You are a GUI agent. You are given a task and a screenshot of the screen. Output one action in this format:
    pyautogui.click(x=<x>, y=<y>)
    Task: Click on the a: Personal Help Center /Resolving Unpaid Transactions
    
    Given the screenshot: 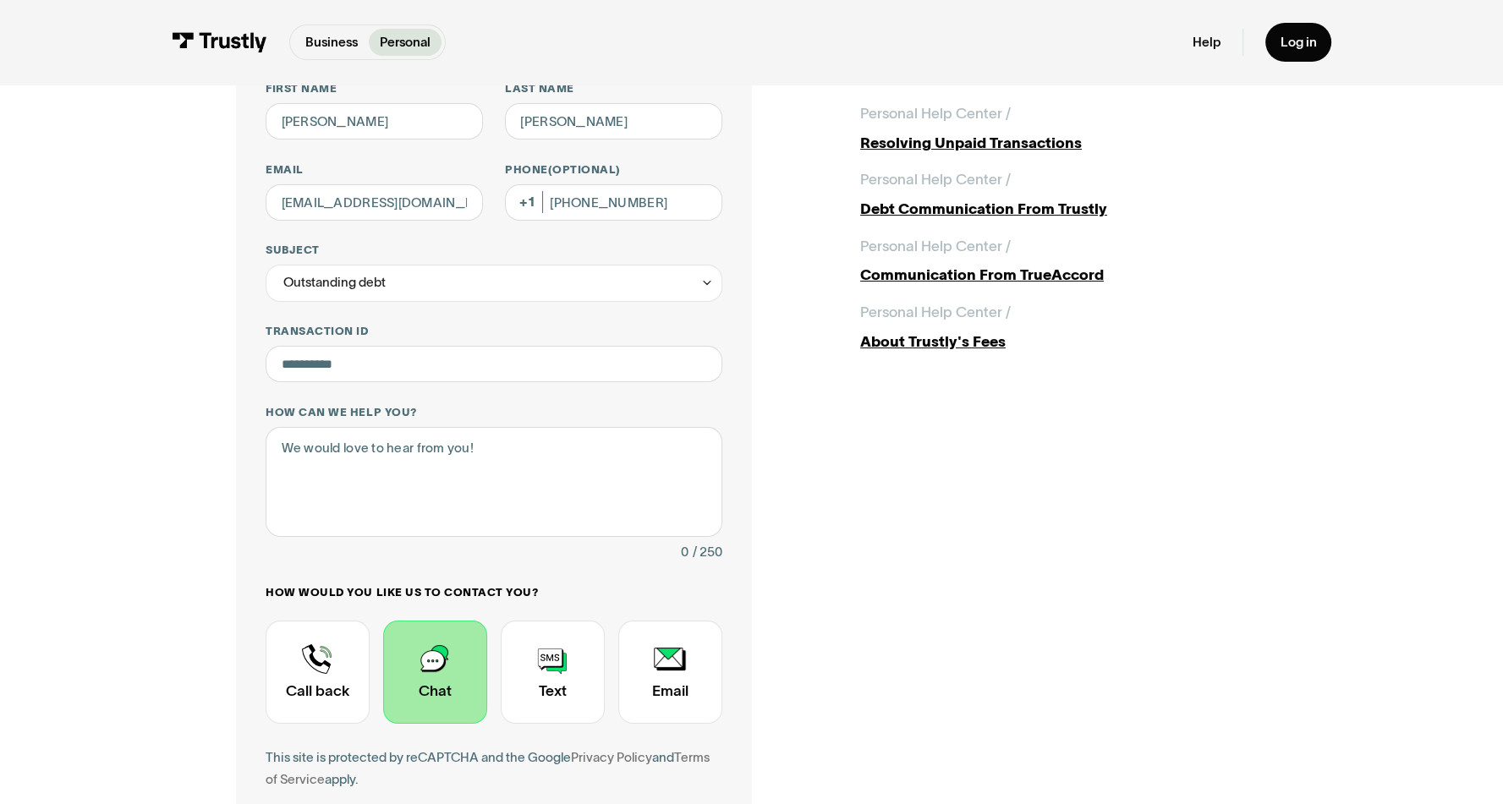 What is the action you would take?
    pyautogui.click(x=1063, y=128)
    